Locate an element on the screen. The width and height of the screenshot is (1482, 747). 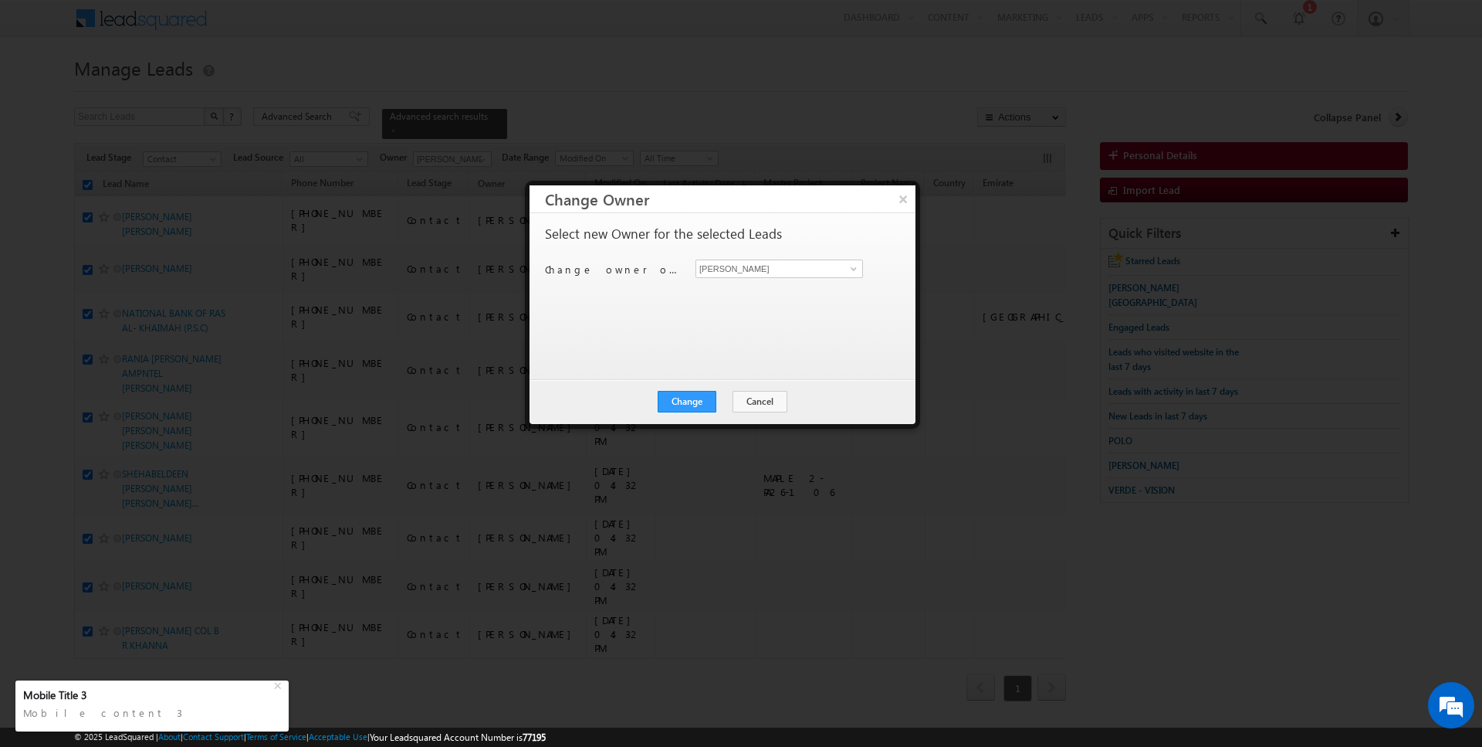
h3: Change Owner is located at coordinates (730, 198).